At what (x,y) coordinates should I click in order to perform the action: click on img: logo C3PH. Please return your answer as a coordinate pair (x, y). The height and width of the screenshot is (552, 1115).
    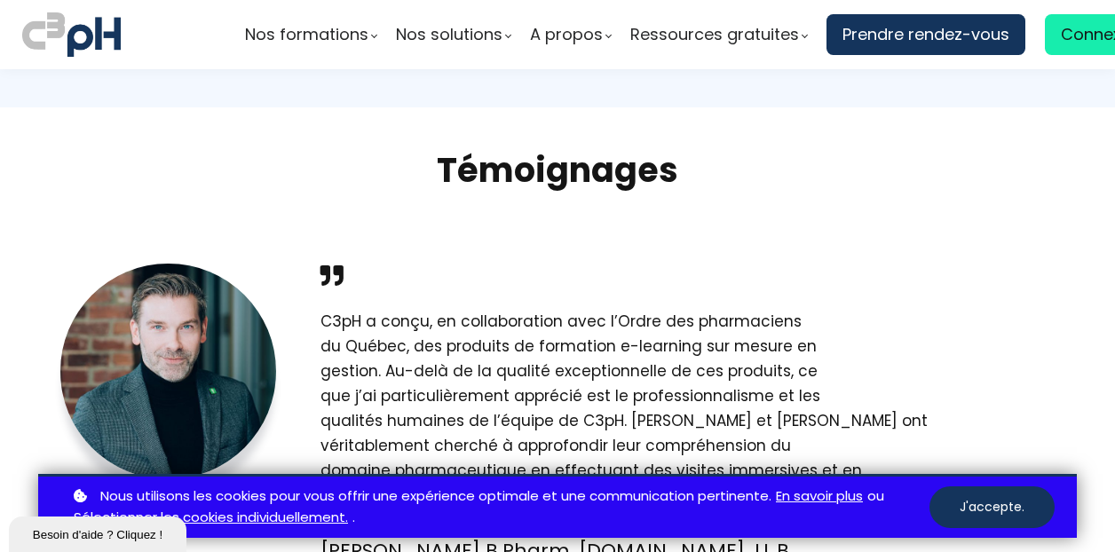
    Looking at the image, I should click on (71, 35).